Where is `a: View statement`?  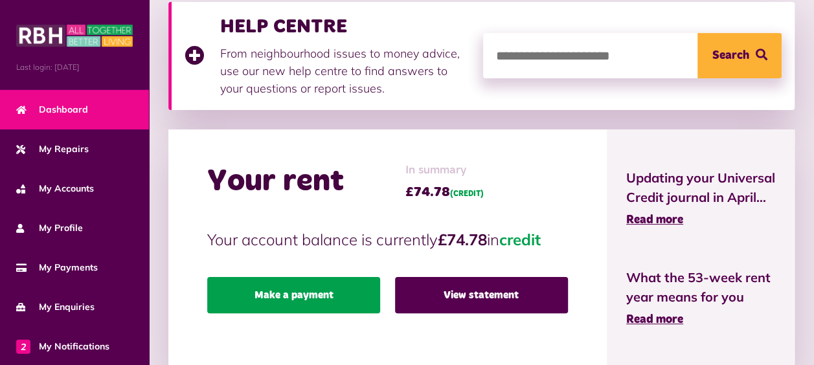
a: View statement is located at coordinates (481, 295).